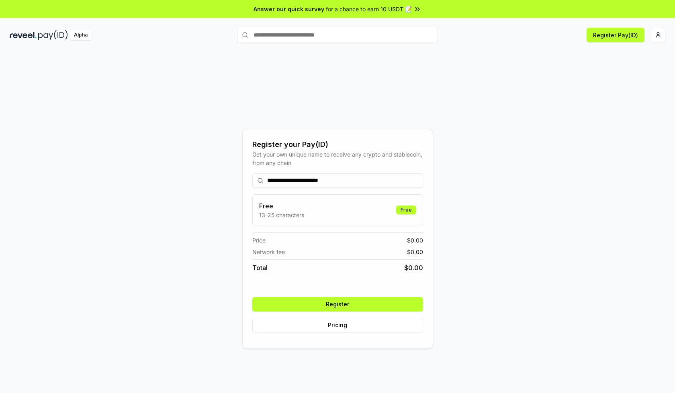 Image resolution: width=675 pixels, height=393 pixels. What do you see at coordinates (337, 325) in the screenshot?
I see `button: Pricing` at bounding box center [337, 325].